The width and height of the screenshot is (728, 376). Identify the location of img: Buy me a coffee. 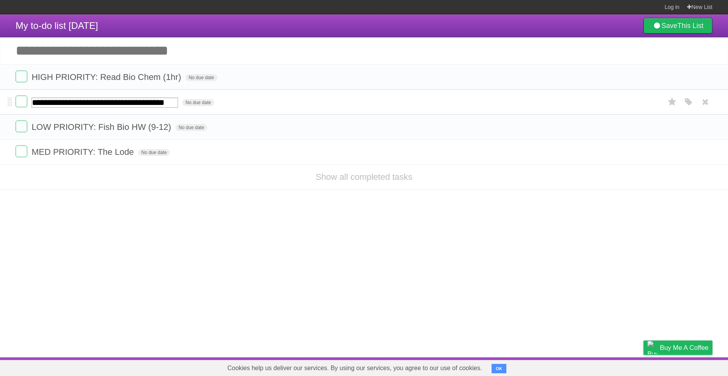
(652, 347).